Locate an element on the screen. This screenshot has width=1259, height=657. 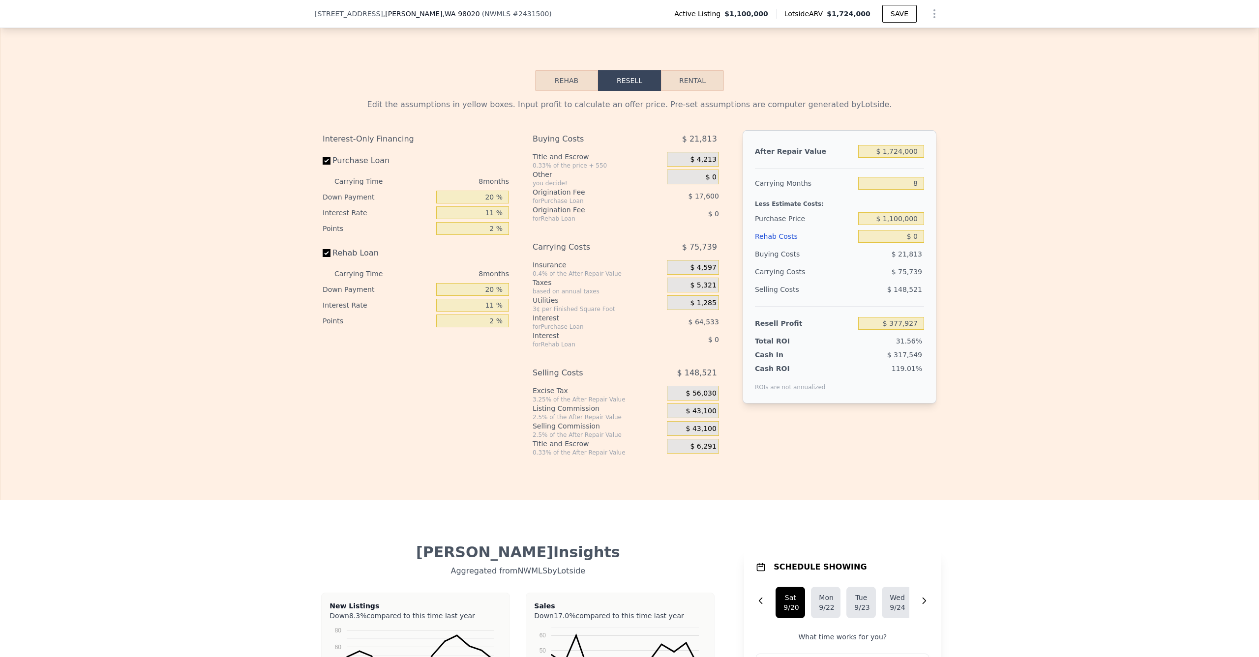
span: $ 1,285 is located at coordinates (703, 303).